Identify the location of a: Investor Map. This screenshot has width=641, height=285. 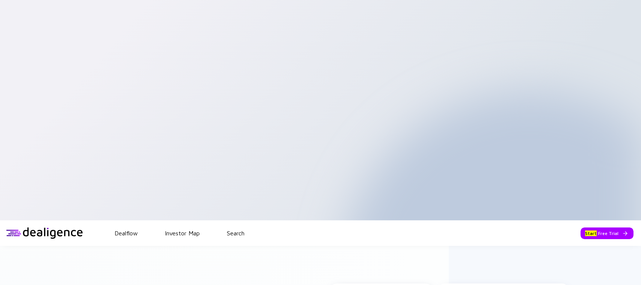
(182, 233).